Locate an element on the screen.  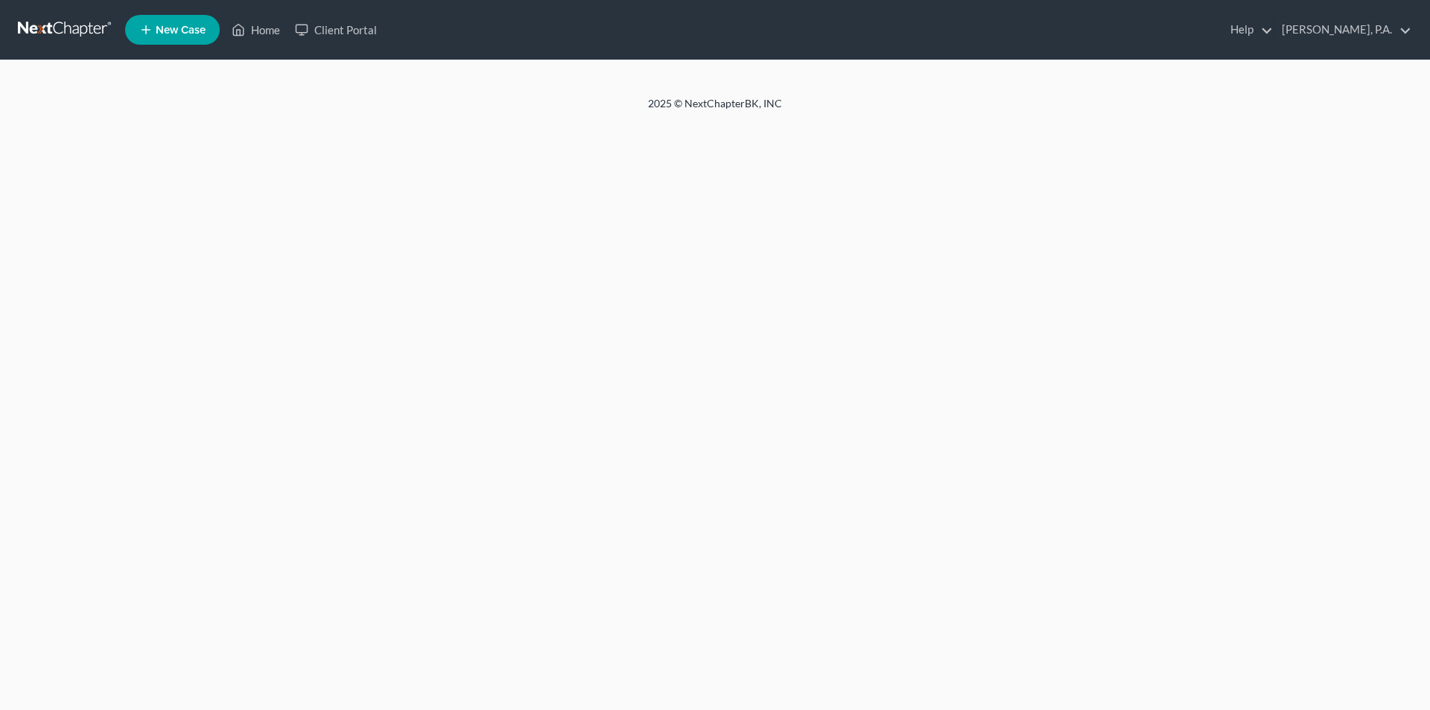
new-legal-case-button: New Case is located at coordinates (172, 30).